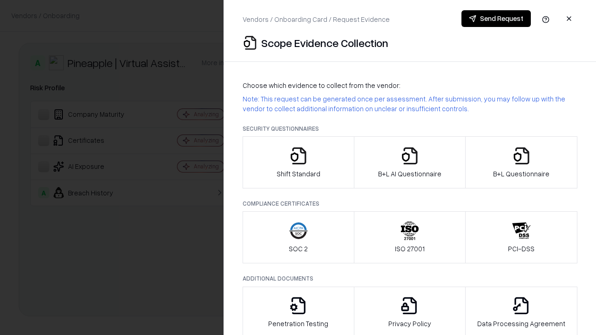 Image resolution: width=596 pixels, height=335 pixels. I want to click on p: Compliance Certificates, so click(410, 204).